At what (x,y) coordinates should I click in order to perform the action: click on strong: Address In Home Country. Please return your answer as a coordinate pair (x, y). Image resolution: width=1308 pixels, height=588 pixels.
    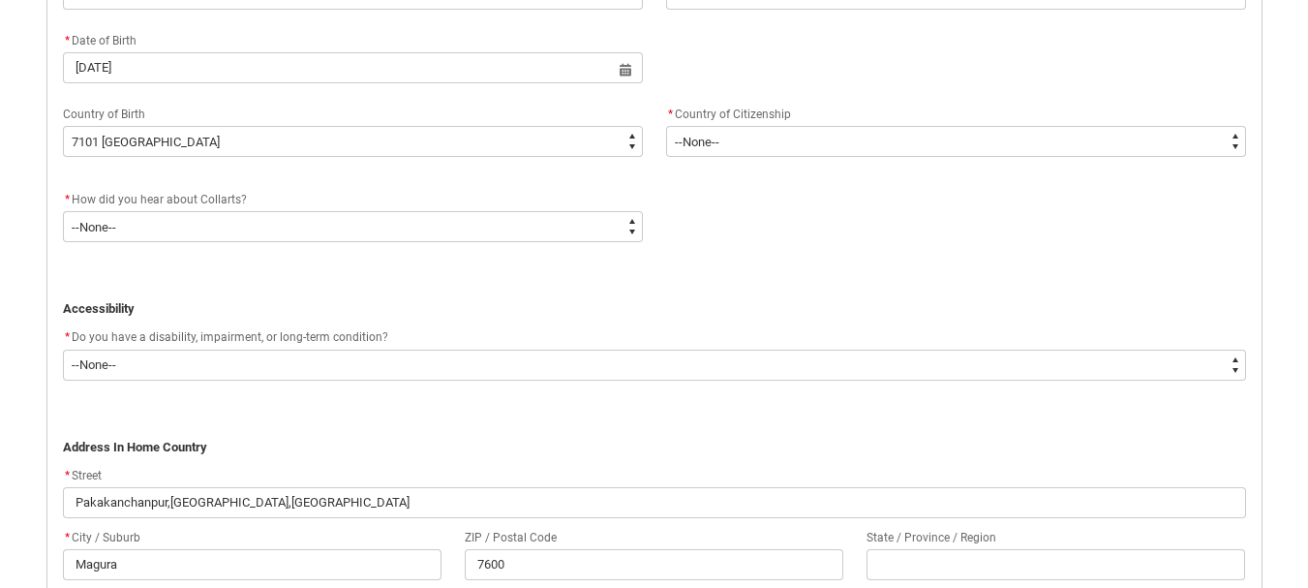
    Looking at the image, I should click on (135, 446).